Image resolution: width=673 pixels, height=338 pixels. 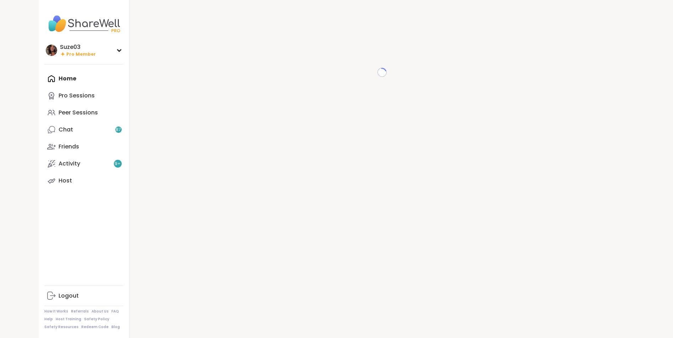 I want to click on a: Host, so click(x=84, y=181).